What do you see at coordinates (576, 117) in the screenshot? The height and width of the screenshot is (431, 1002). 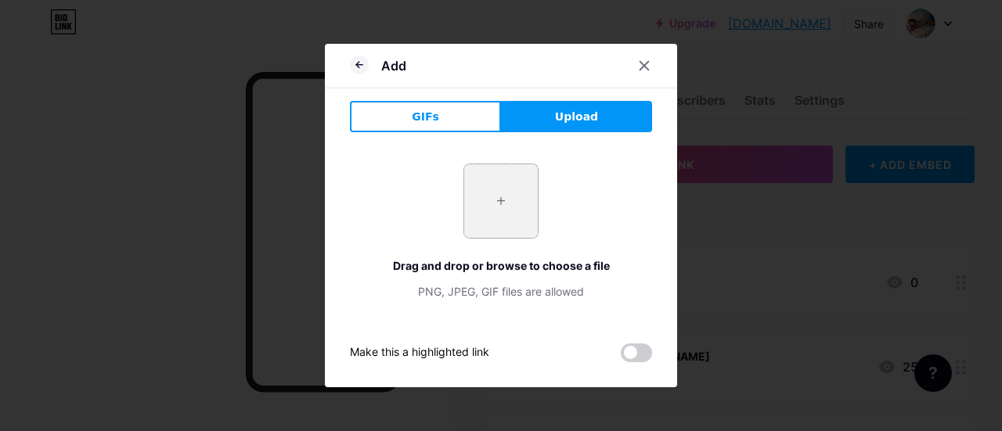 I see `button: Upload` at bounding box center [576, 117].